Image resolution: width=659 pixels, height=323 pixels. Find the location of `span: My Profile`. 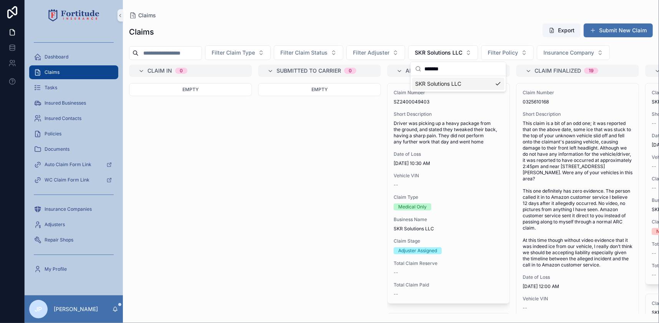

span: My Profile is located at coordinates (56, 269).